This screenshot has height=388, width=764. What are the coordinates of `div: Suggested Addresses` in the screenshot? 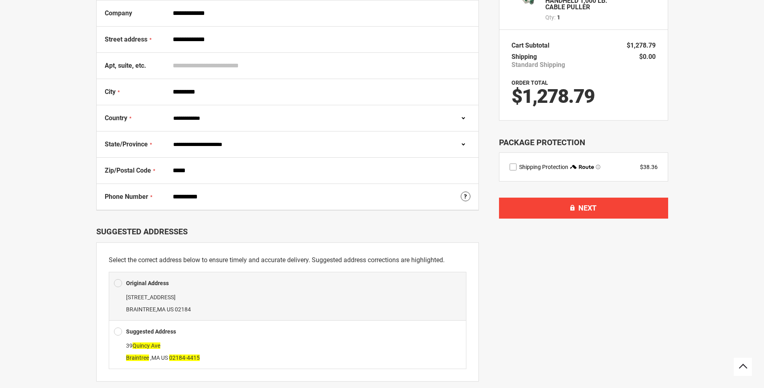 It's located at (288, 231).